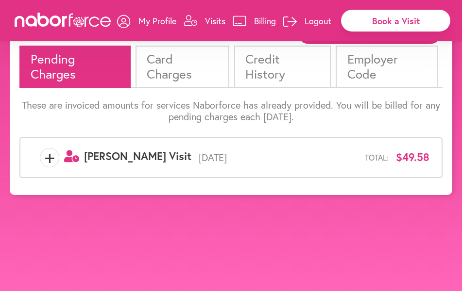 The image size is (462, 291). Describe the element at coordinates (387, 67) in the screenshot. I see `li: Employer Code` at that location.